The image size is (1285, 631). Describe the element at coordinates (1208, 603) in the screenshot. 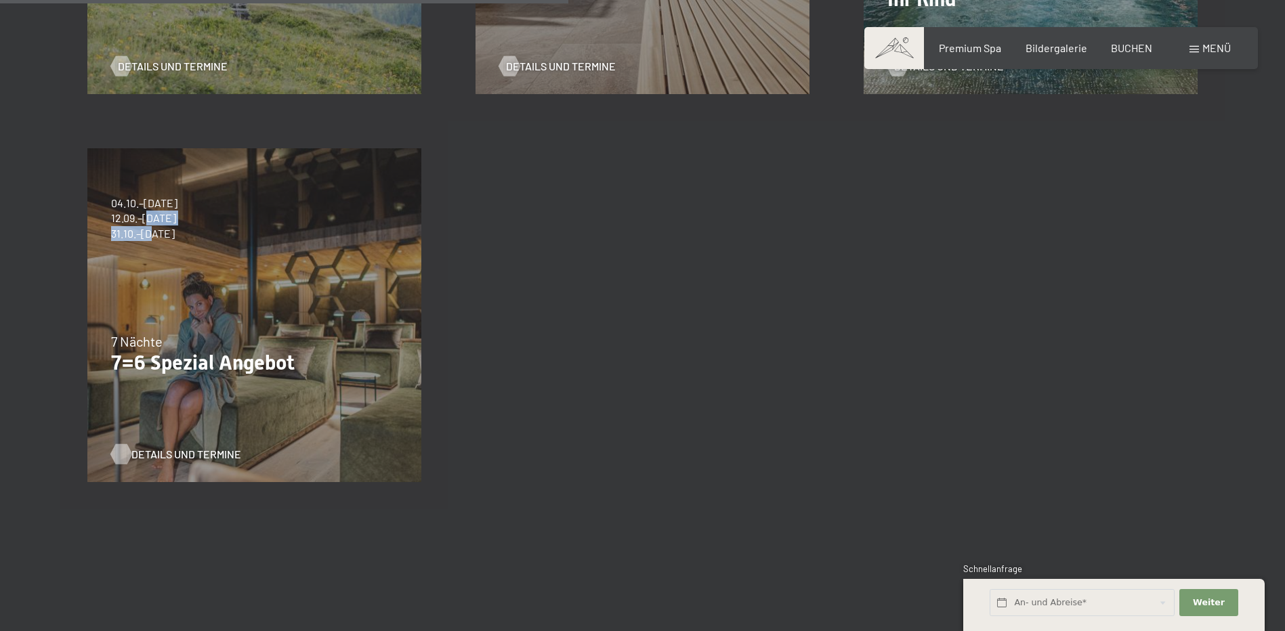

I see `button: Weiter` at that location.